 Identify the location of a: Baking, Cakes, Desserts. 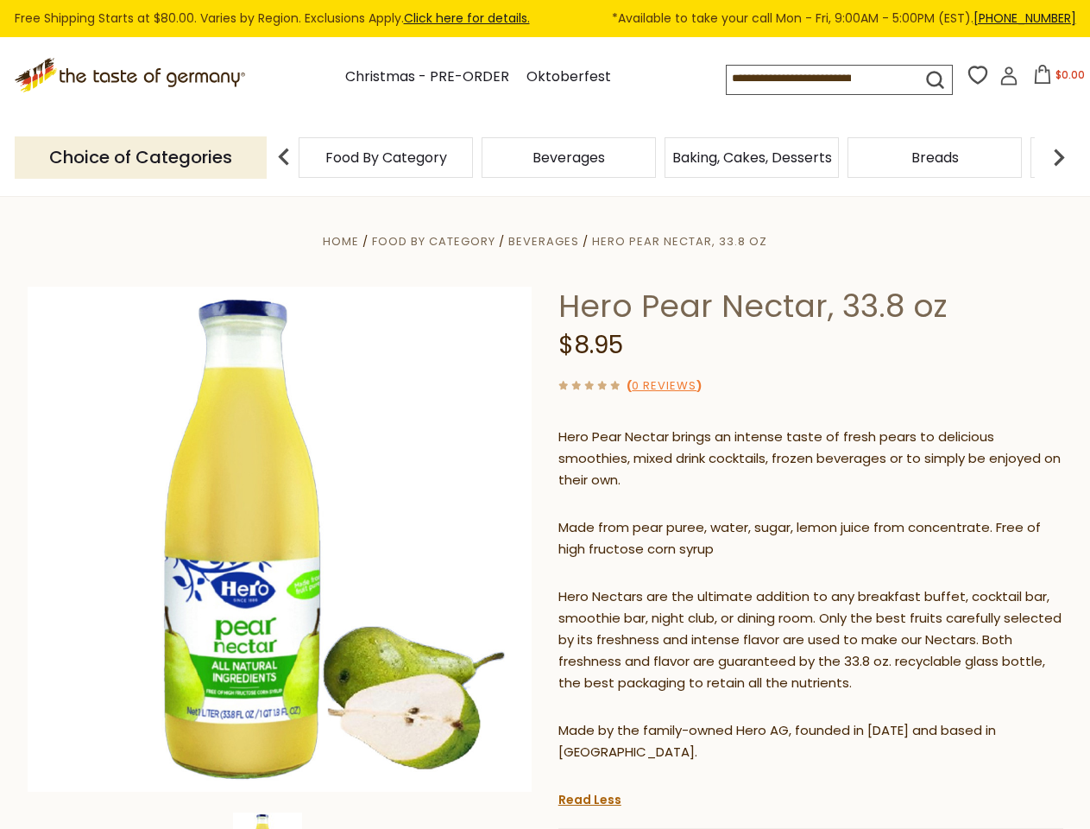
(752, 157).